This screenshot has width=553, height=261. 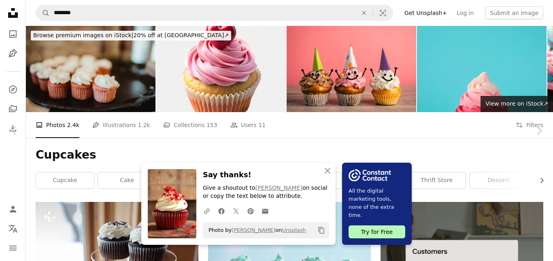 What do you see at coordinates (517, 104) in the screenshot?
I see `a: View more on iStock↗` at bounding box center [517, 104].